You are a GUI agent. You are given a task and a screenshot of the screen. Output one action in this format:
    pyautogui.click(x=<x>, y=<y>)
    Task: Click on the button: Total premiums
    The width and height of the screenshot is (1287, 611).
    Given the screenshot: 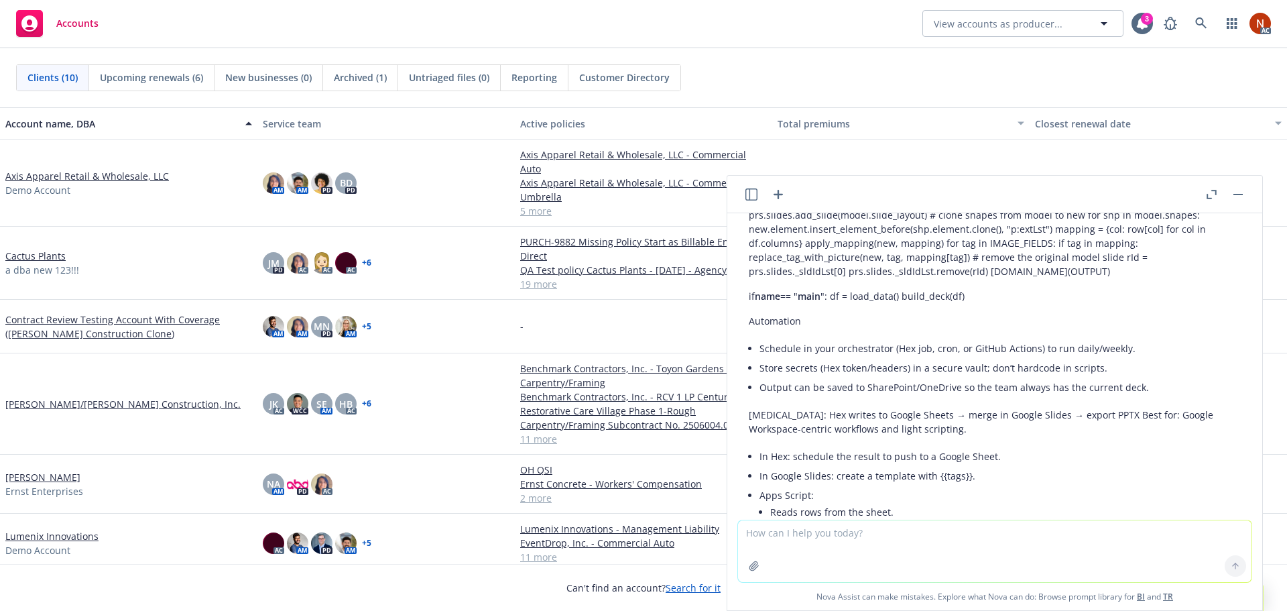 What is the action you would take?
    pyautogui.click(x=901, y=123)
    